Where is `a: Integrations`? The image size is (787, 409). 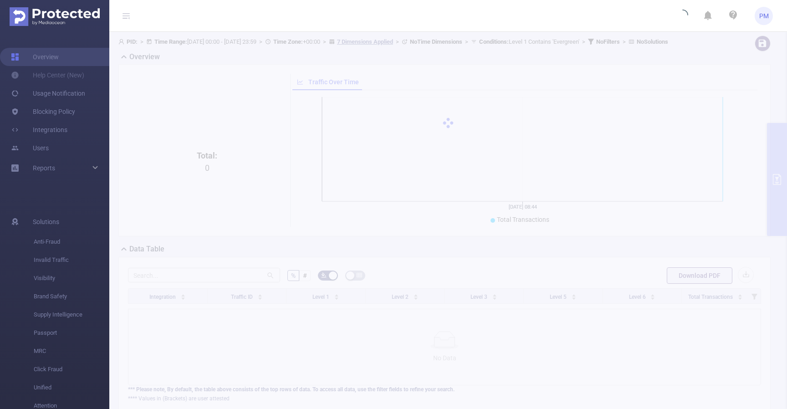 a: Integrations is located at coordinates (39, 130).